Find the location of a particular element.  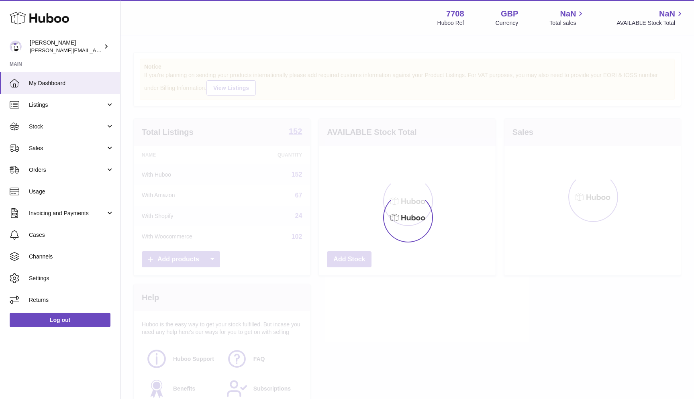

span: Total sales is located at coordinates (567, 23).